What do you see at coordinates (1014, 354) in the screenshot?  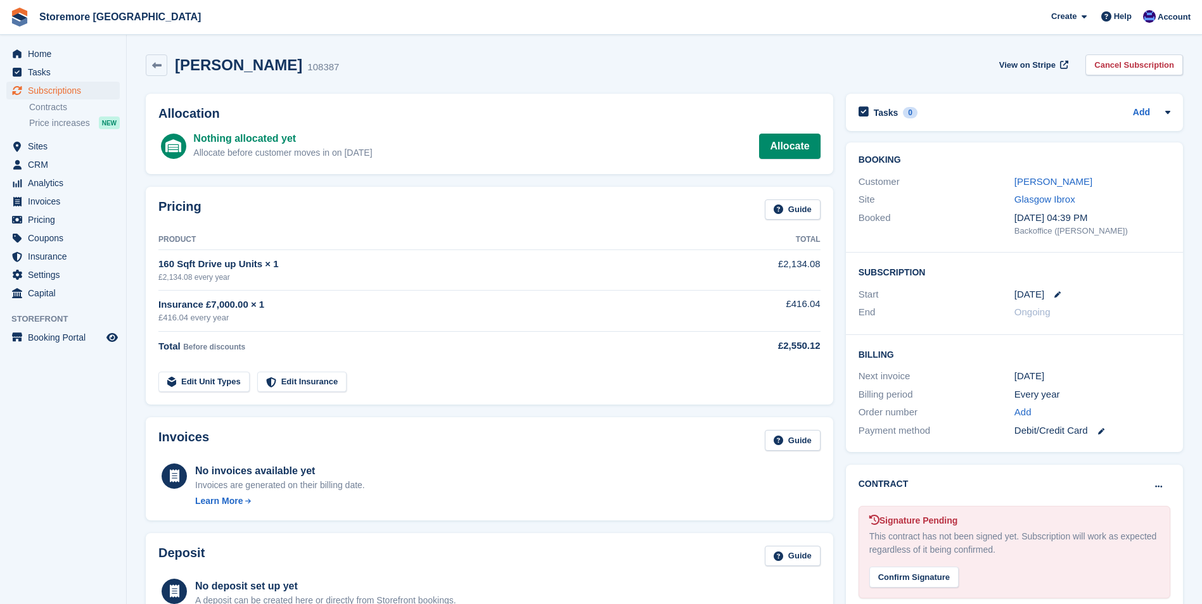 I see `h2: Billing` at bounding box center [1014, 354].